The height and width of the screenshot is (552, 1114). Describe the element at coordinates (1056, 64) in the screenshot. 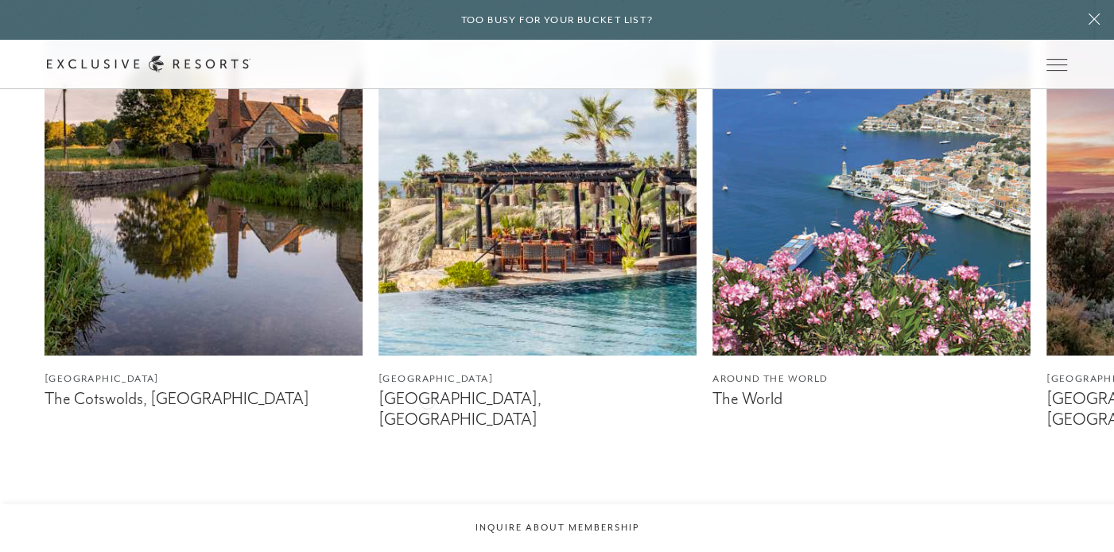

I see `button: Open navigation` at that location.